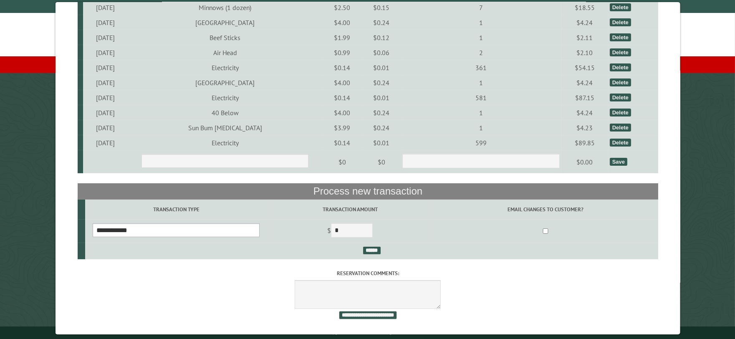  Describe the element at coordinates (480, 68) in the screenshot. I see `td: 361` at that location.